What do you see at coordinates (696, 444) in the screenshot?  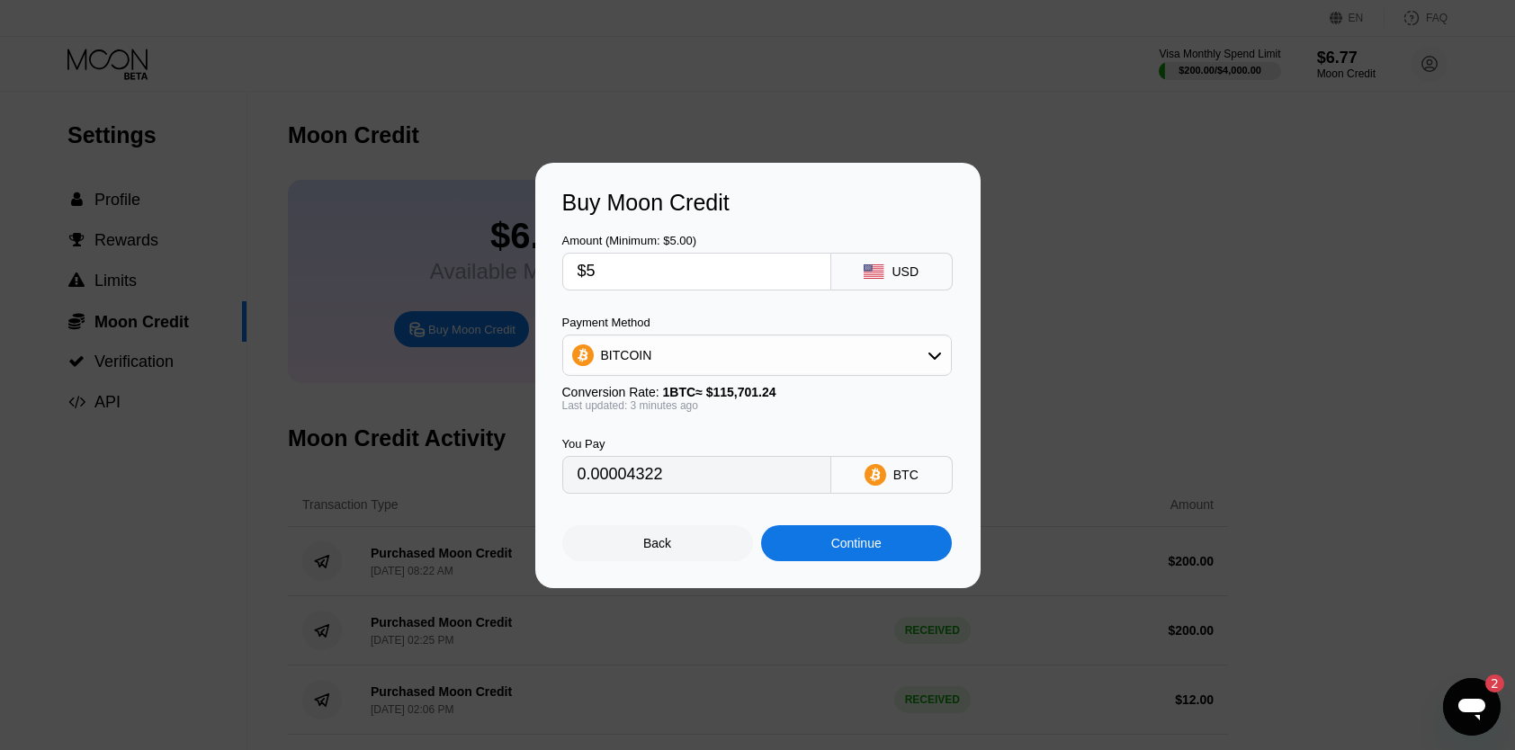 I see `div: You Pay` at bounding box center [696, 444].